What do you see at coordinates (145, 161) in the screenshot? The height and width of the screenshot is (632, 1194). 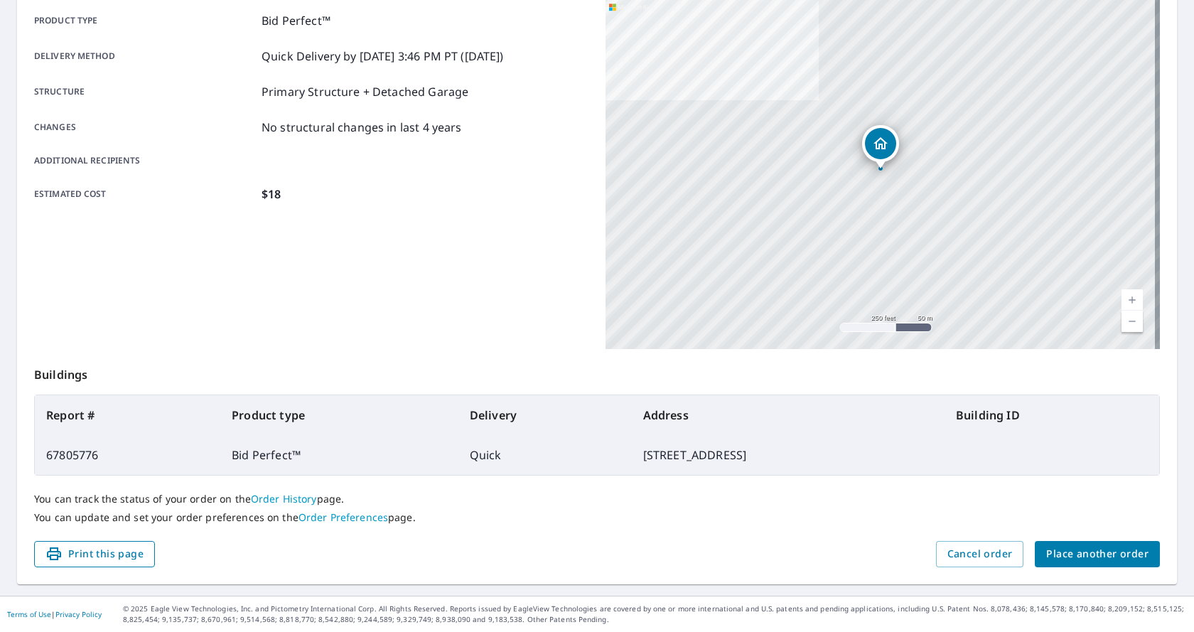 I see `p: Additional recipients` at bounding box center [145, 161].